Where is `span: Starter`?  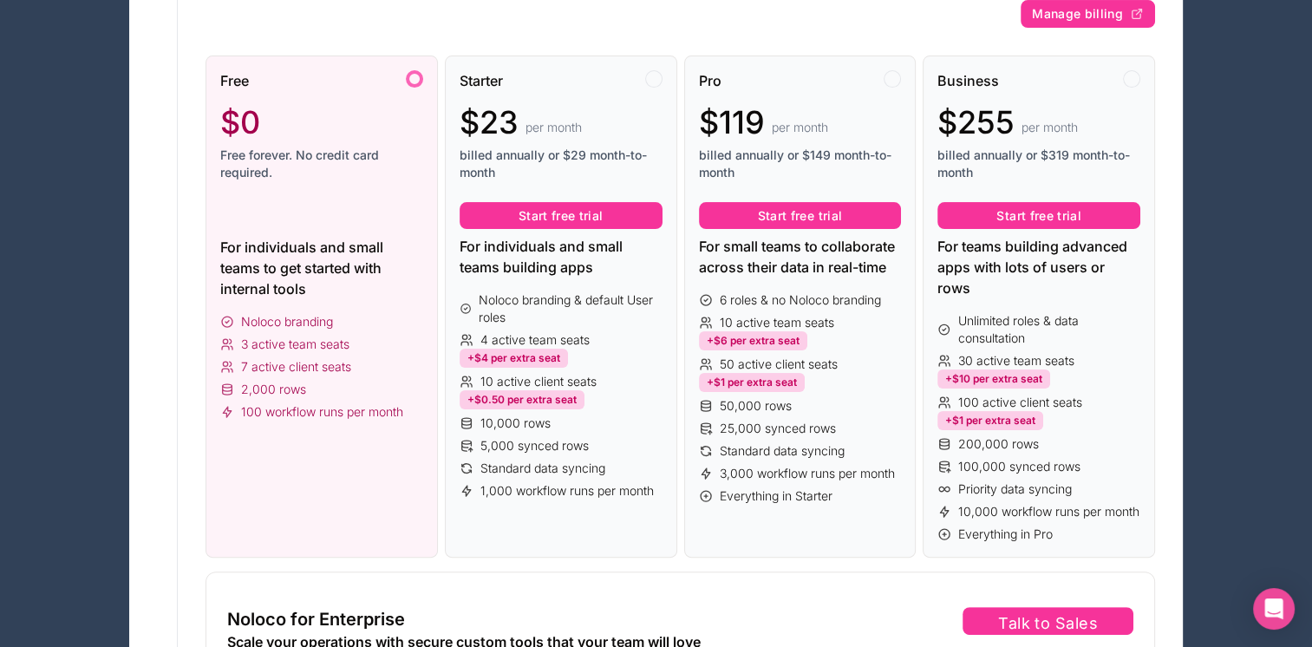
span: Starter is located at coordinates (481, 81).